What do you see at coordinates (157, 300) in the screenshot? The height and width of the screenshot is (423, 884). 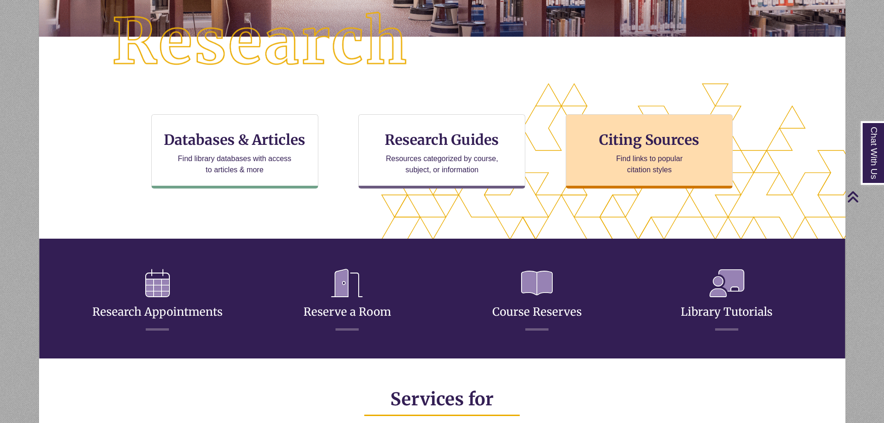 I see `a: Research Appointments` at bounding box center [157, 300].